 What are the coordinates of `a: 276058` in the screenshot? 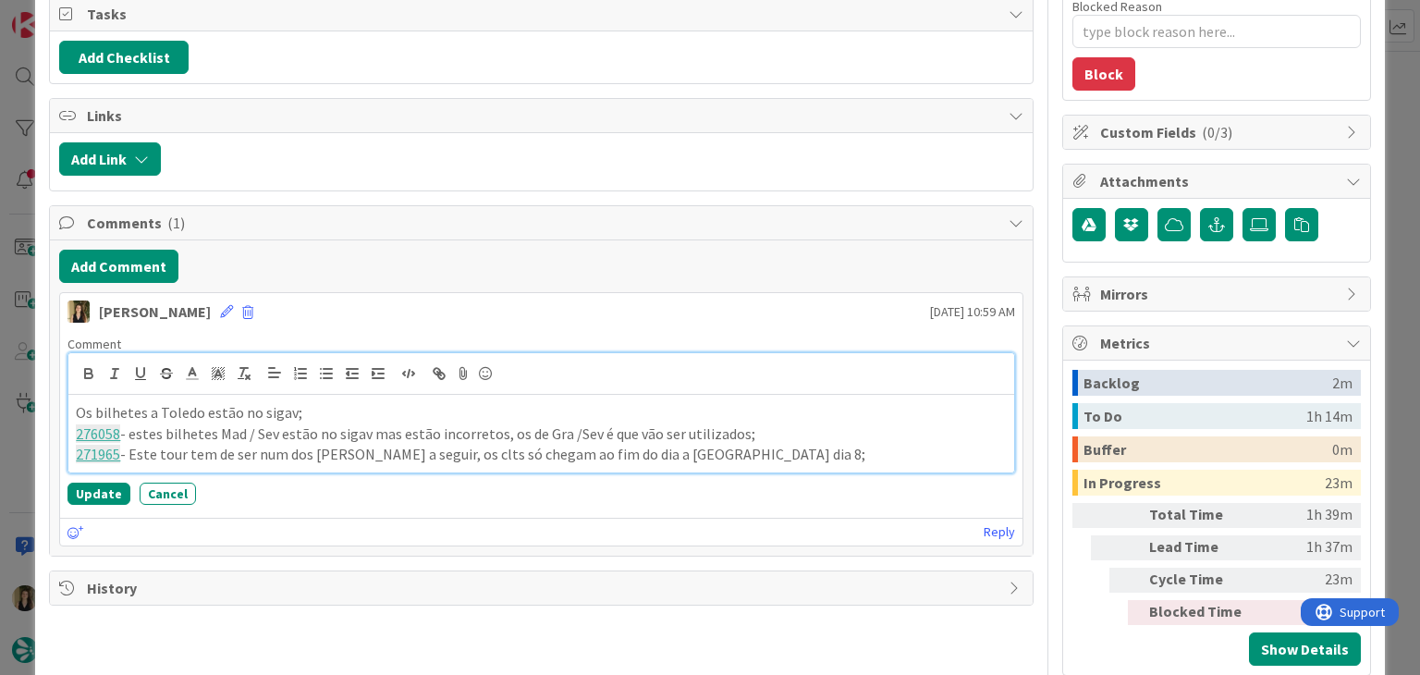 It's located at (98, 434).